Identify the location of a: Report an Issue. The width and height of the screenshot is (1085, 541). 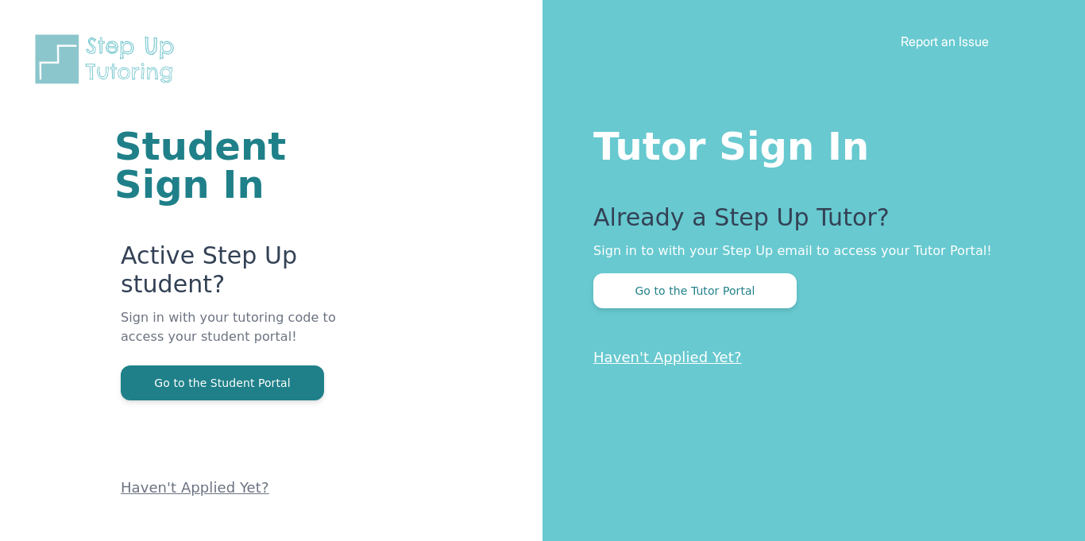
(945, 41).